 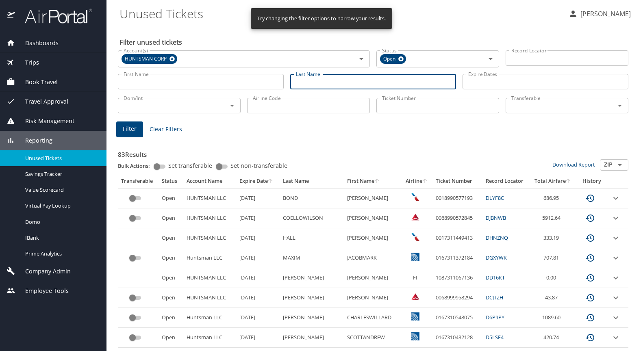 I want to click on span: Travel Approval, so click(x=41, y=102).